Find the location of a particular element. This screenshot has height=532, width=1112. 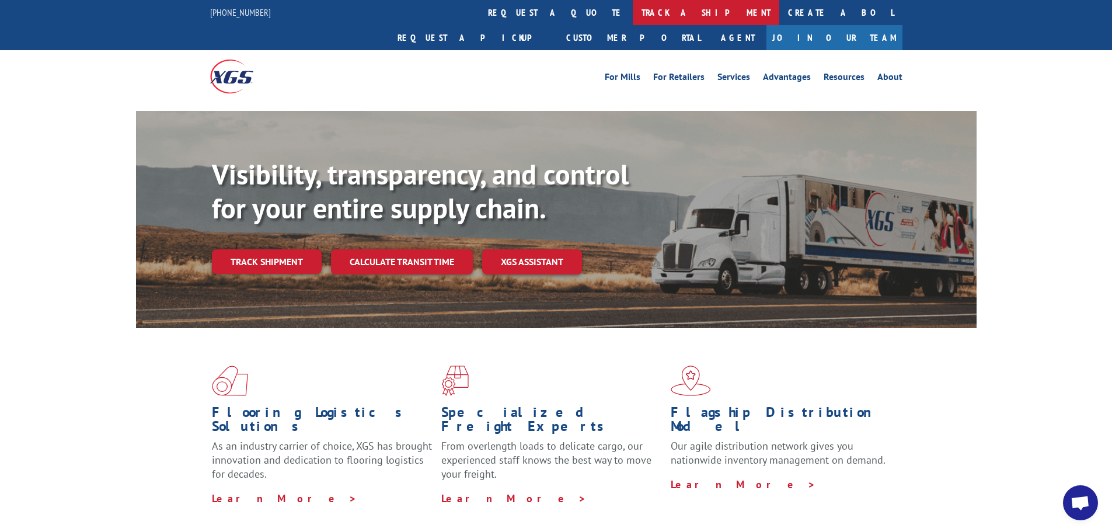

b: Visibility, transparency, and control for your entire supply chain. is located at coordinates (420, 191).